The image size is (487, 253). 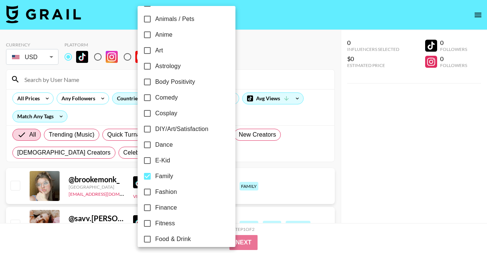 What do you see at coordinates (173, 239) in the screenshot?
I see `span: Food & Drink` at bounding box center [173, 239].